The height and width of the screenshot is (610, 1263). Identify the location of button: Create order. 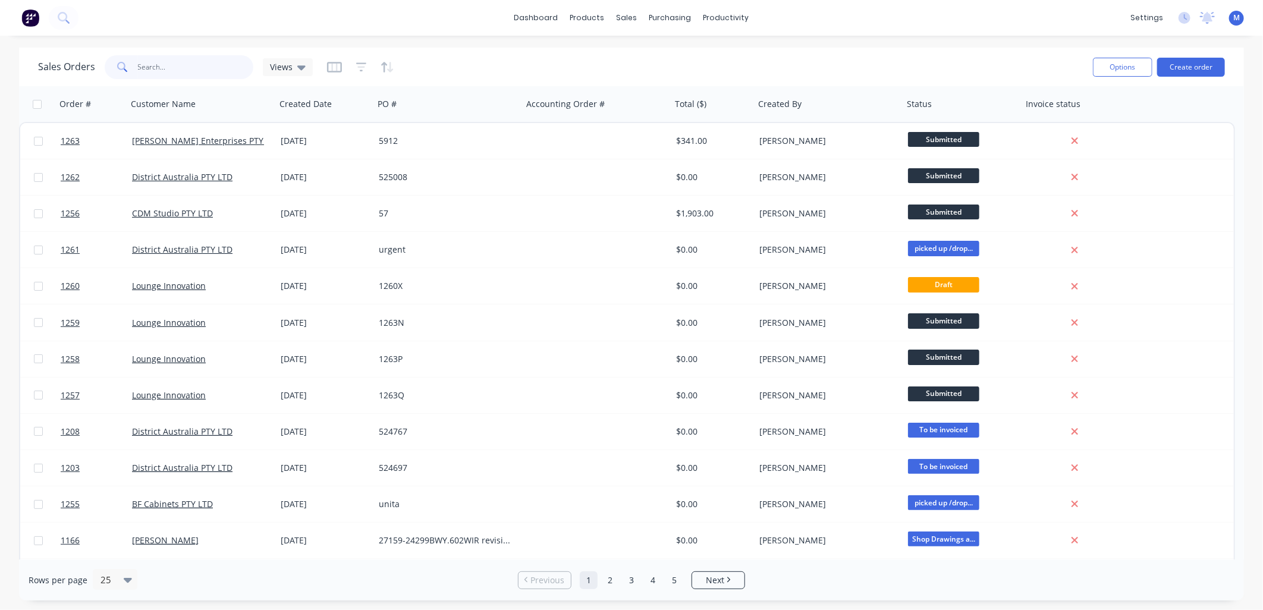
(1191, 67).